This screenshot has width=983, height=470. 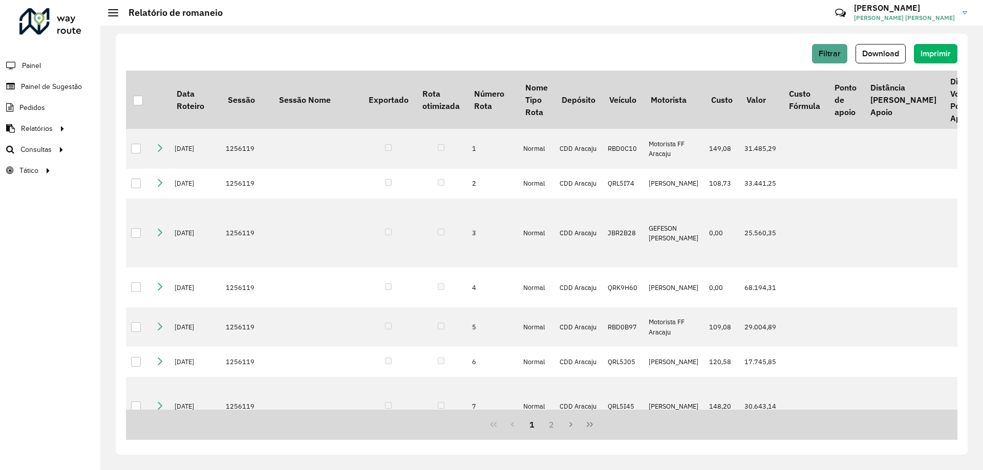 What do you see at coordinates (492, 362) in the screenshot?
I see `td: 6` at bounding box center [492, 362].